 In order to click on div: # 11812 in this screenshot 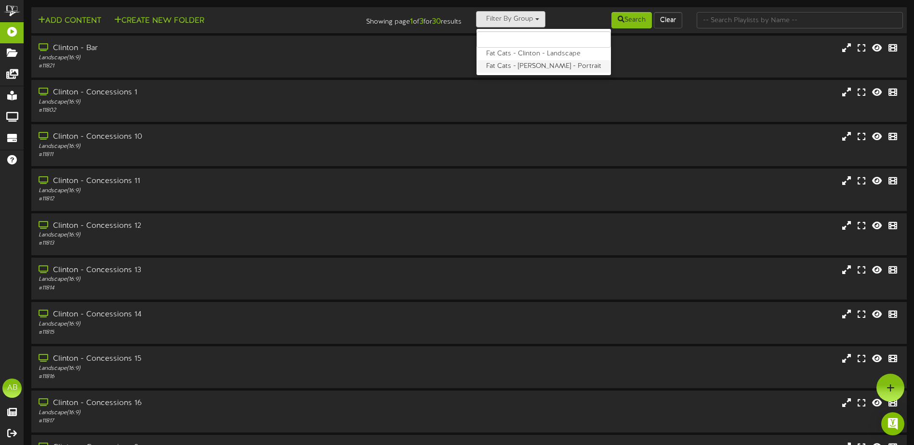, I will do `click(213, 199)`.